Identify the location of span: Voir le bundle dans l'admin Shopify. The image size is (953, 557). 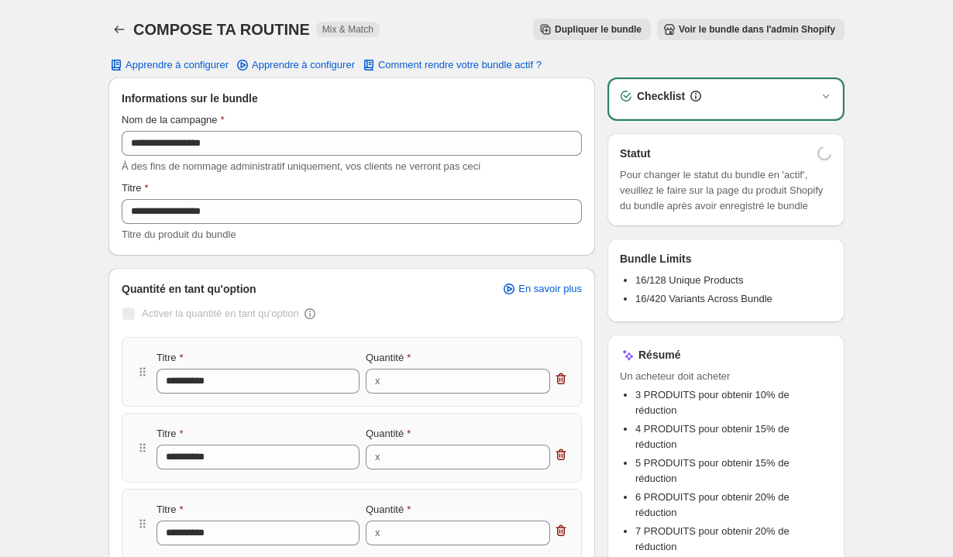
(757, 29).